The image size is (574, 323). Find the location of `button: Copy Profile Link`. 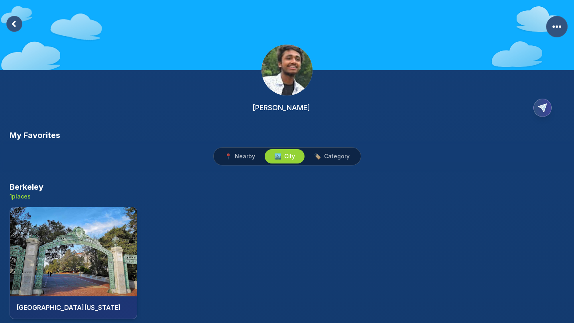

button: Copy Profile Link is located at coordinates (547, 108).